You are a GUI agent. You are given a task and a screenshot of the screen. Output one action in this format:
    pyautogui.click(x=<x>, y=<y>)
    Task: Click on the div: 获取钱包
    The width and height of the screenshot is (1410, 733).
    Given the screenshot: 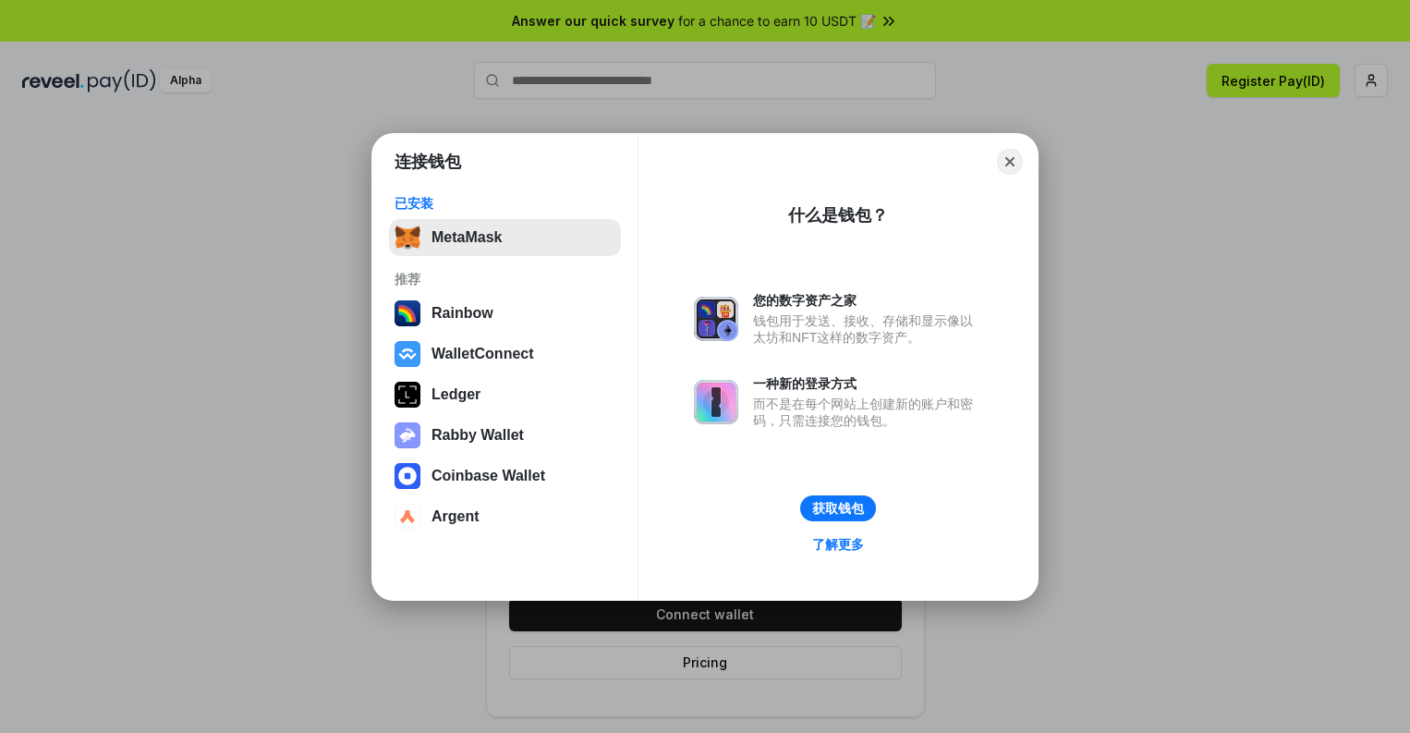 What is the action you would take?
    pyautogui.click(x=838, y=508)
    